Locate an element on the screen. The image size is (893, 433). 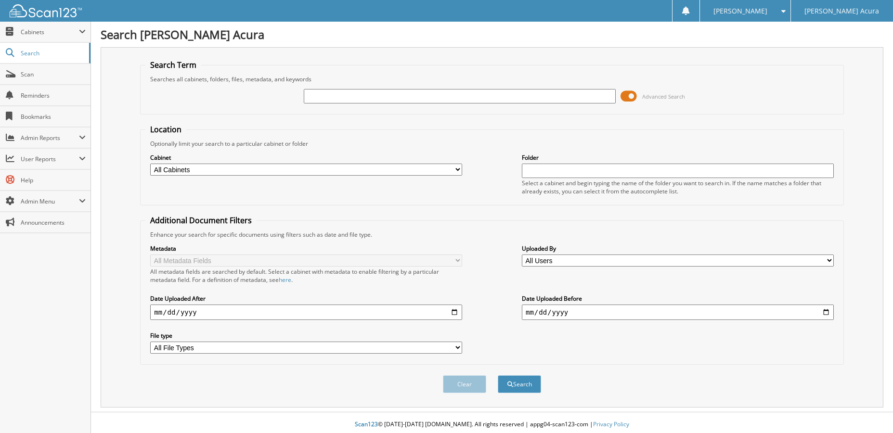
div: Optionally limit your search to a particular cabinet or folder is located at coordinates (492, 144).